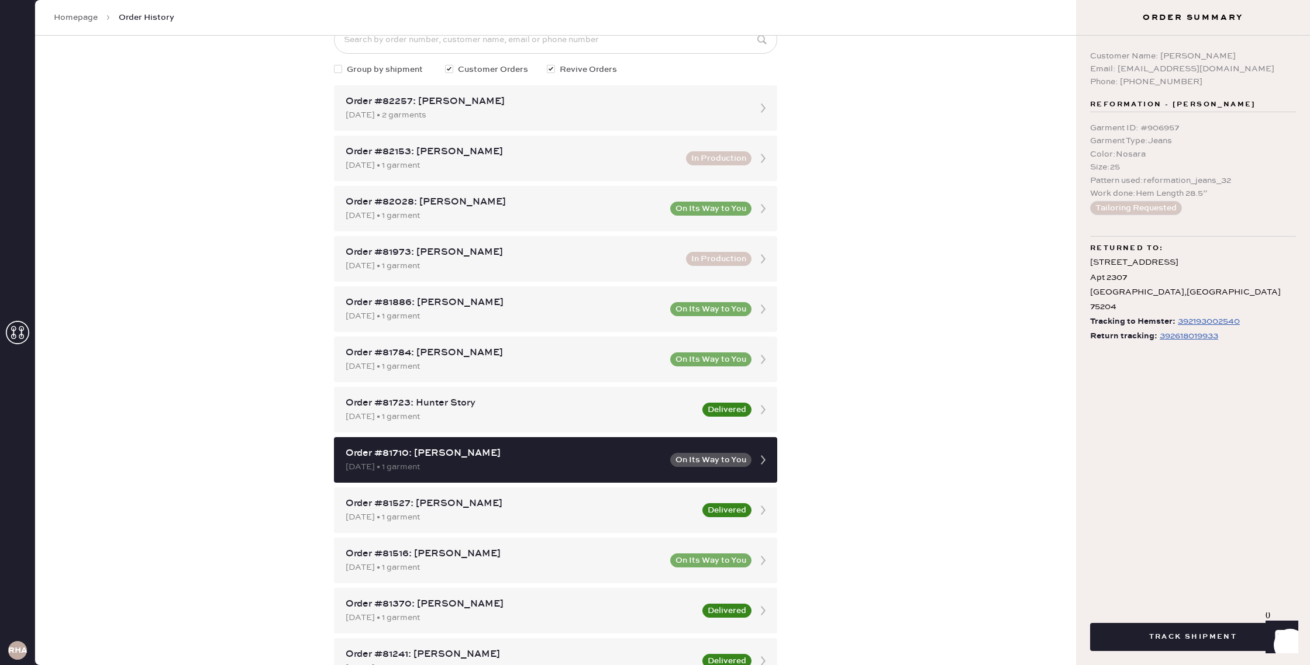  I want to click on div: Size : 25, so click(1193, 167).